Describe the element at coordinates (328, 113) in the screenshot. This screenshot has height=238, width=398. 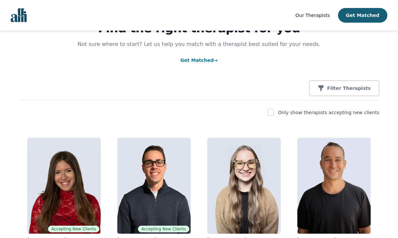
I see `label: Only show therapists accepting new clients` at that location.